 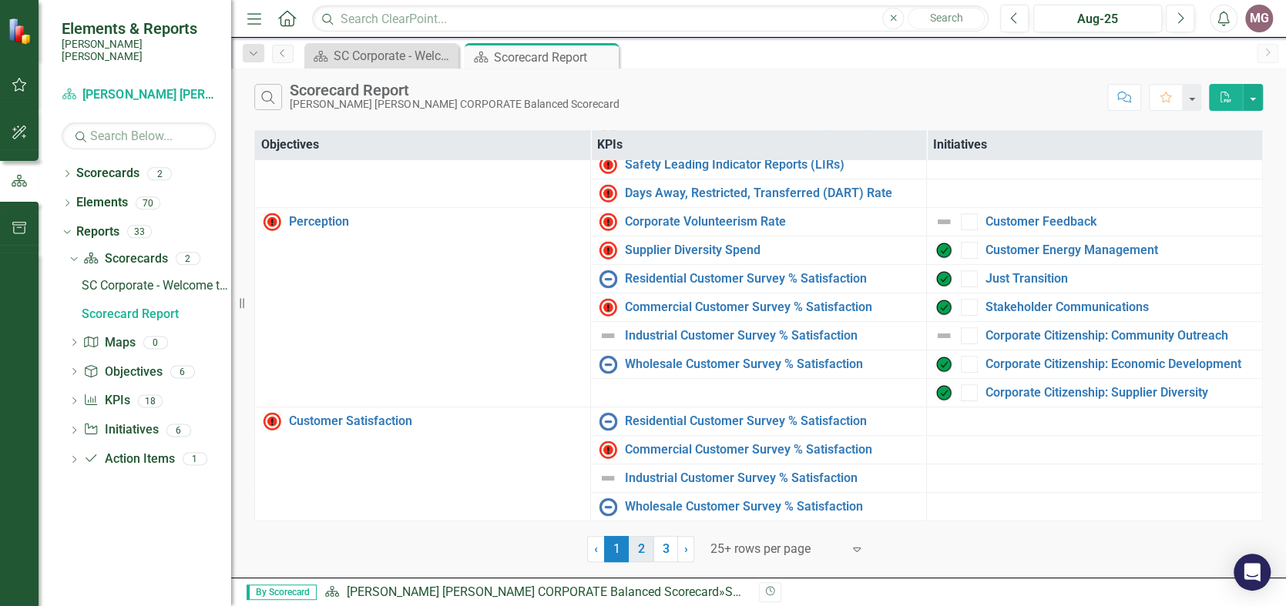 I want to click on img: ClearPoint Strategy, so click(x=21, y=31).